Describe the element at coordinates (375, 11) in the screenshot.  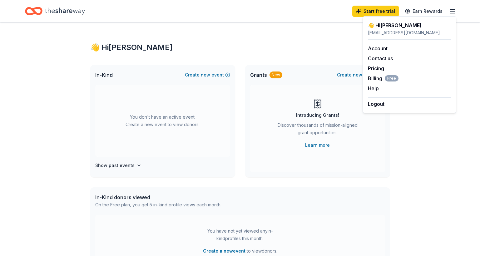
I see `a: Start free trial` at that location.